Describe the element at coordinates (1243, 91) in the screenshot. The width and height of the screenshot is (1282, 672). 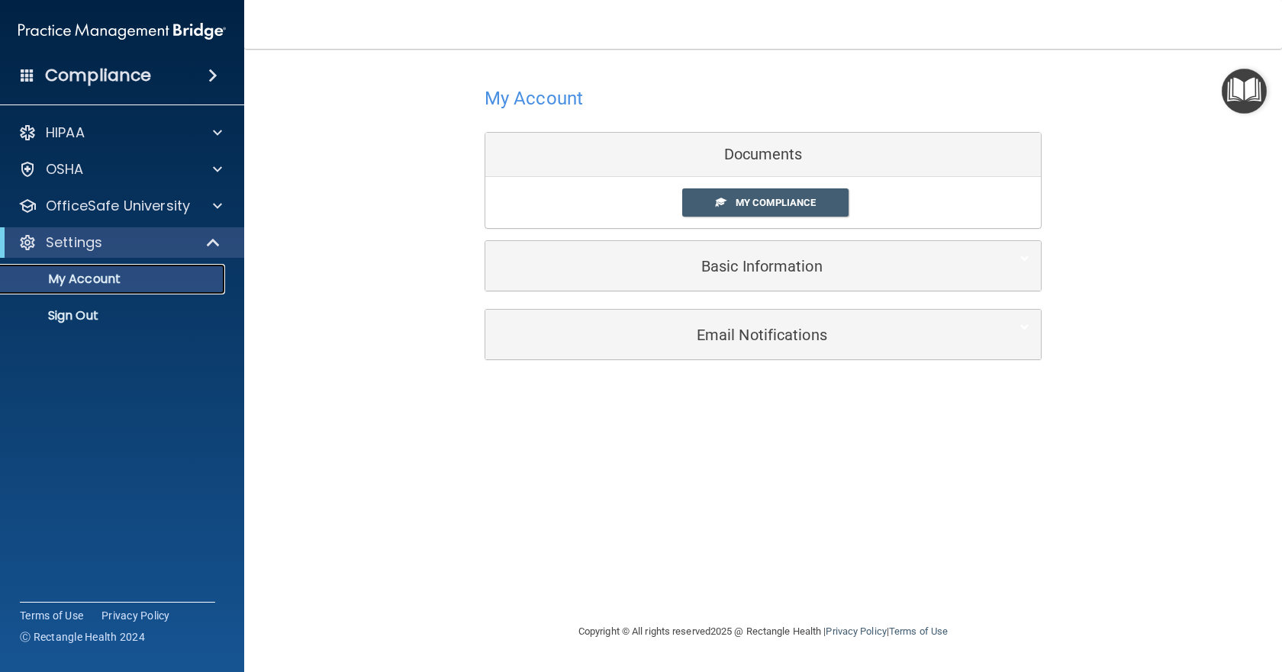
I see `button: Open Resource Center` at that location.